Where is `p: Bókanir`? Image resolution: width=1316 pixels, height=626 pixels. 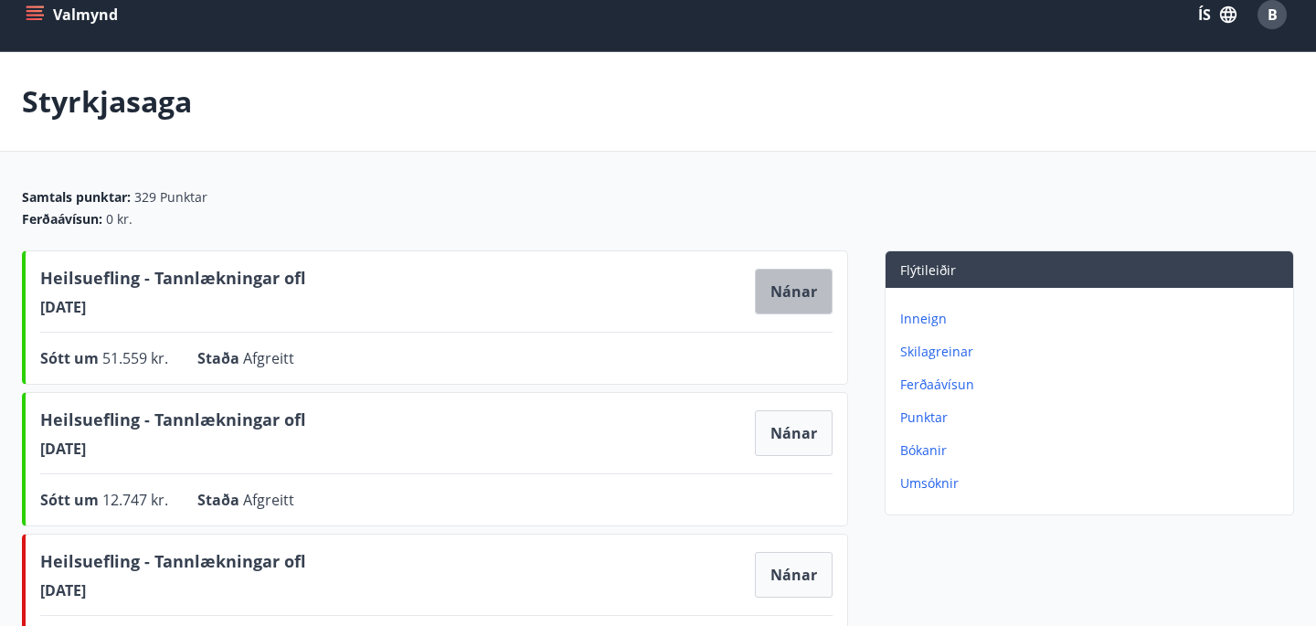
p: Bókanir is located at coordinates (1093, 451).